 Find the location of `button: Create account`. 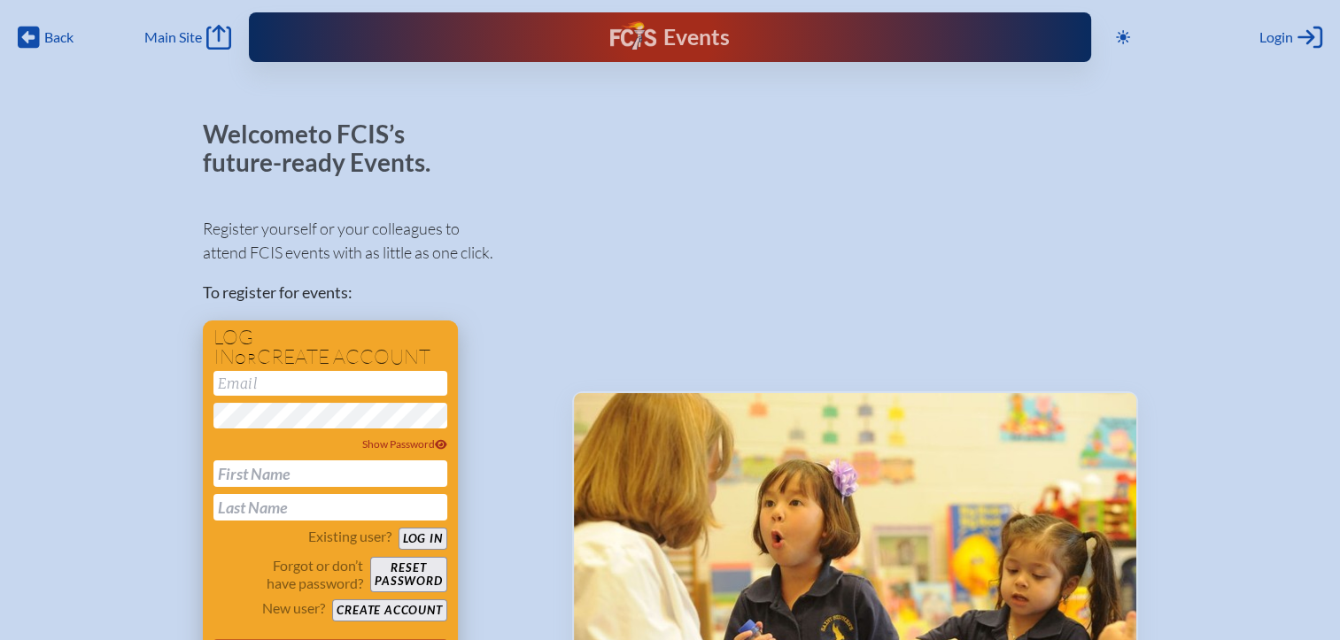

button: Create account is located at coordinates (389, 610).